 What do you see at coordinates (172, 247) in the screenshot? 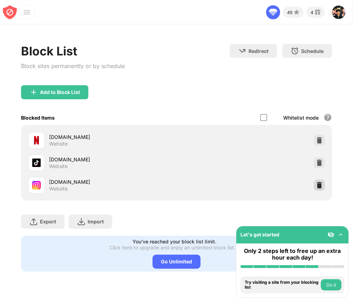
I see `div: Click here to upgrade and enjoy an unlimited block list.` at bounding box center [172, 247].